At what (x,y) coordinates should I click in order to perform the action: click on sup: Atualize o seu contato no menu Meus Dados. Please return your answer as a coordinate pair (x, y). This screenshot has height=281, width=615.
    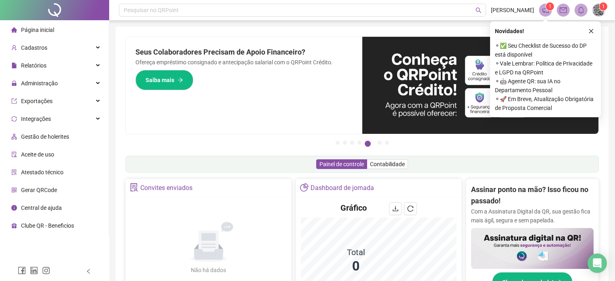
    Looking at the image, I should click on (603, 6).